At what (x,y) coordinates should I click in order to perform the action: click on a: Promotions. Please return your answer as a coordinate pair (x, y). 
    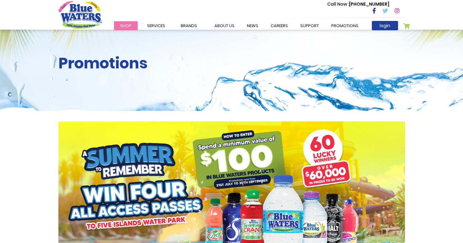
    Looking at the image, I should click on (345, 26).